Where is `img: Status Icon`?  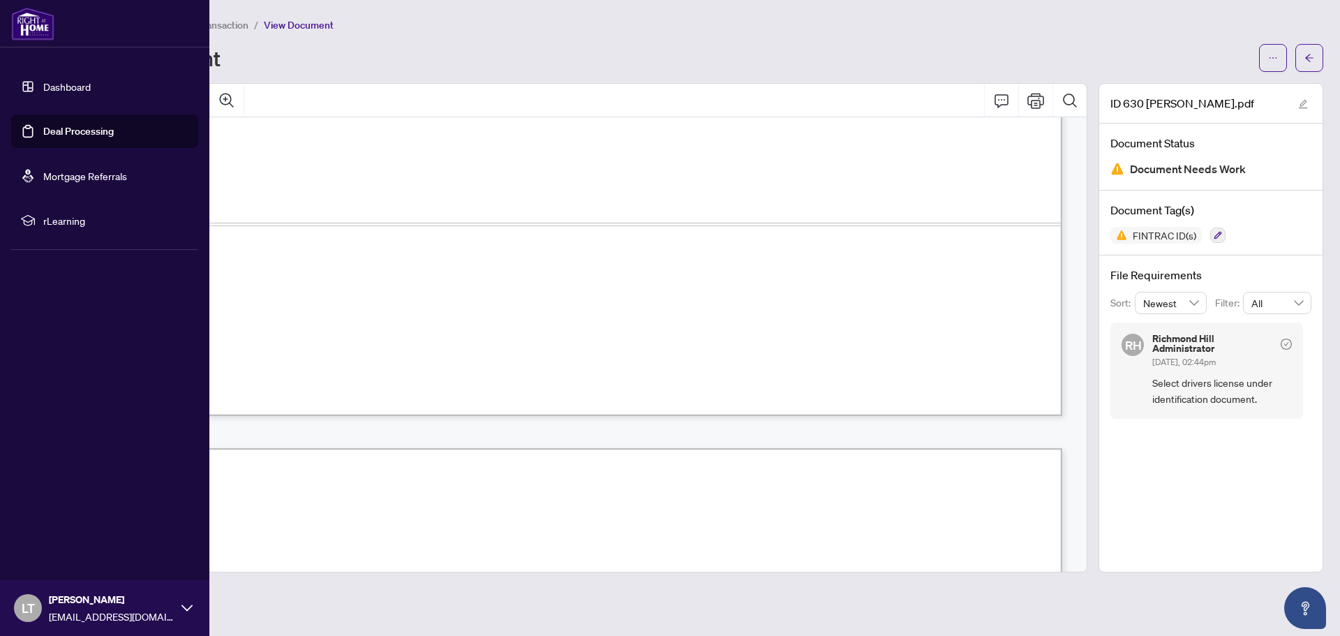 img: Status Icon is located at coordinates (1118, 235).